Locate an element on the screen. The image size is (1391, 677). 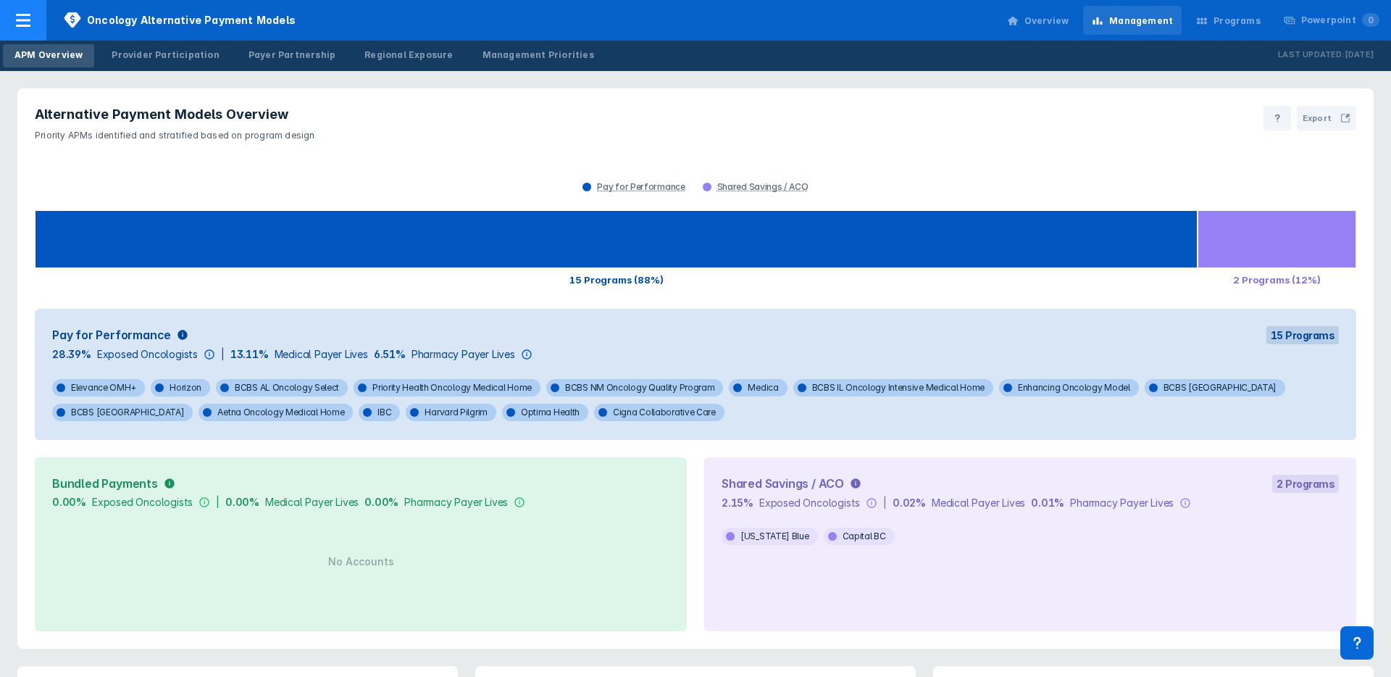
h3: Export is located at coordinates (1318, 118).